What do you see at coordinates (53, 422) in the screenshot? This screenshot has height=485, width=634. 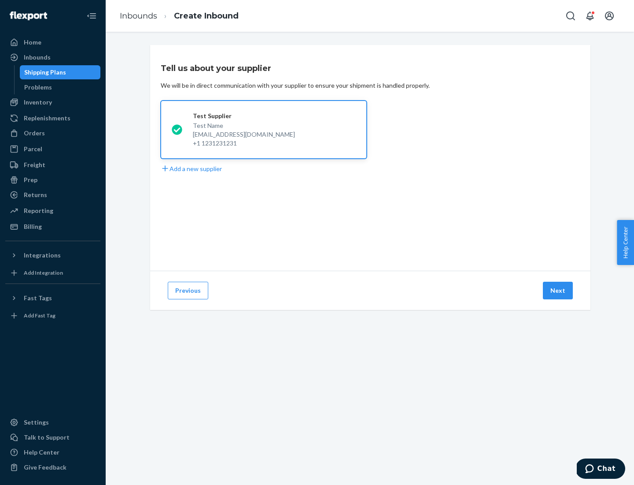 I see `a: Settings` at bounding box center [53, 422].